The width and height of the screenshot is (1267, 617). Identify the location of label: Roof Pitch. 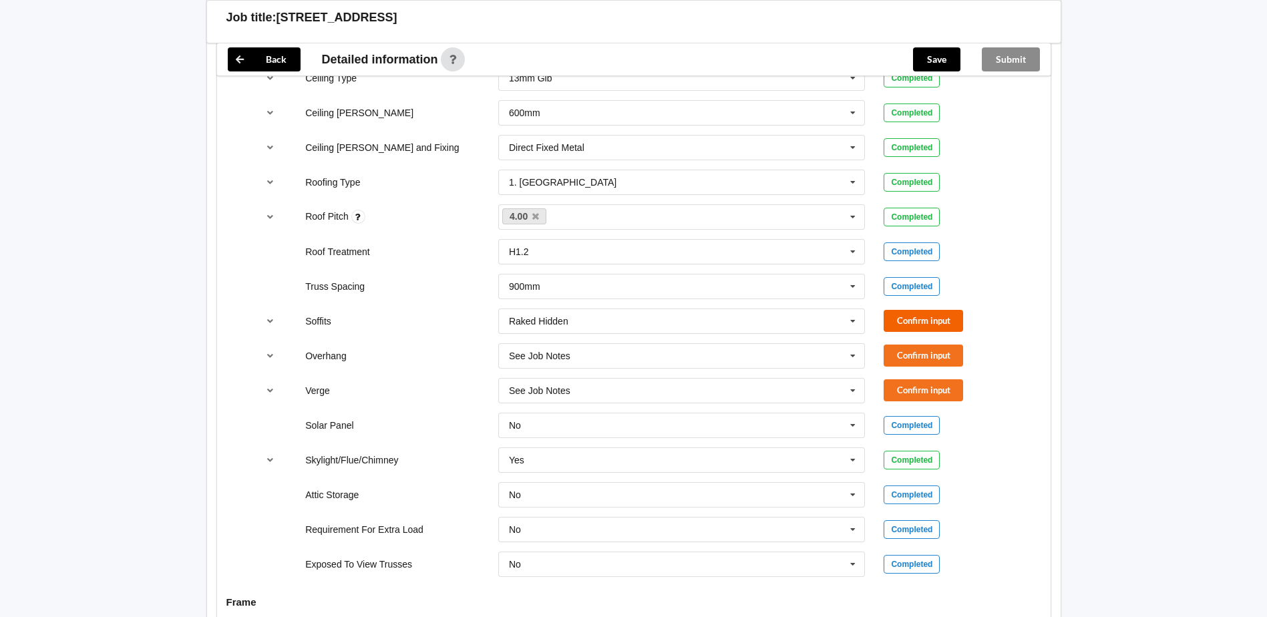
(328, 216).